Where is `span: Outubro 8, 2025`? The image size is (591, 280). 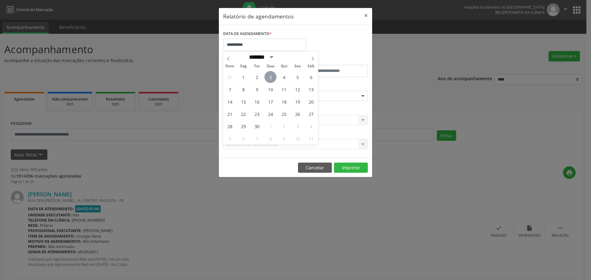
span: Outubro 8, 2025 is located at coordinates (270, 138).